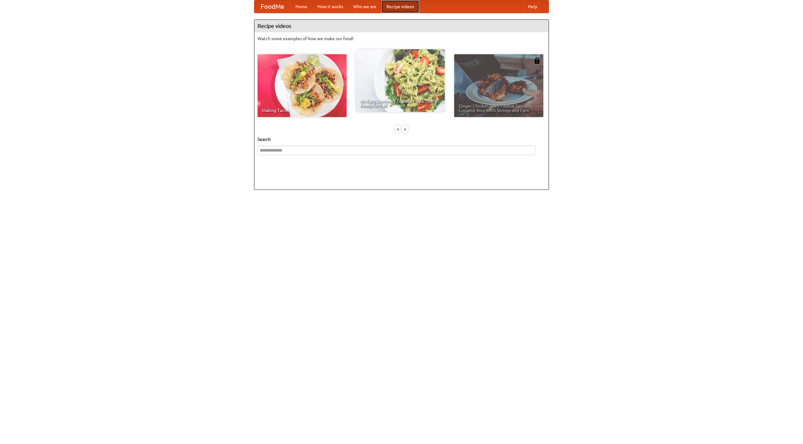 Image resolution: width=803 pixels, height=444 pixels. What do you see at coordinates (302, 7) in the screenshot?
I see `a: Home` at bounding box center [302, 7].